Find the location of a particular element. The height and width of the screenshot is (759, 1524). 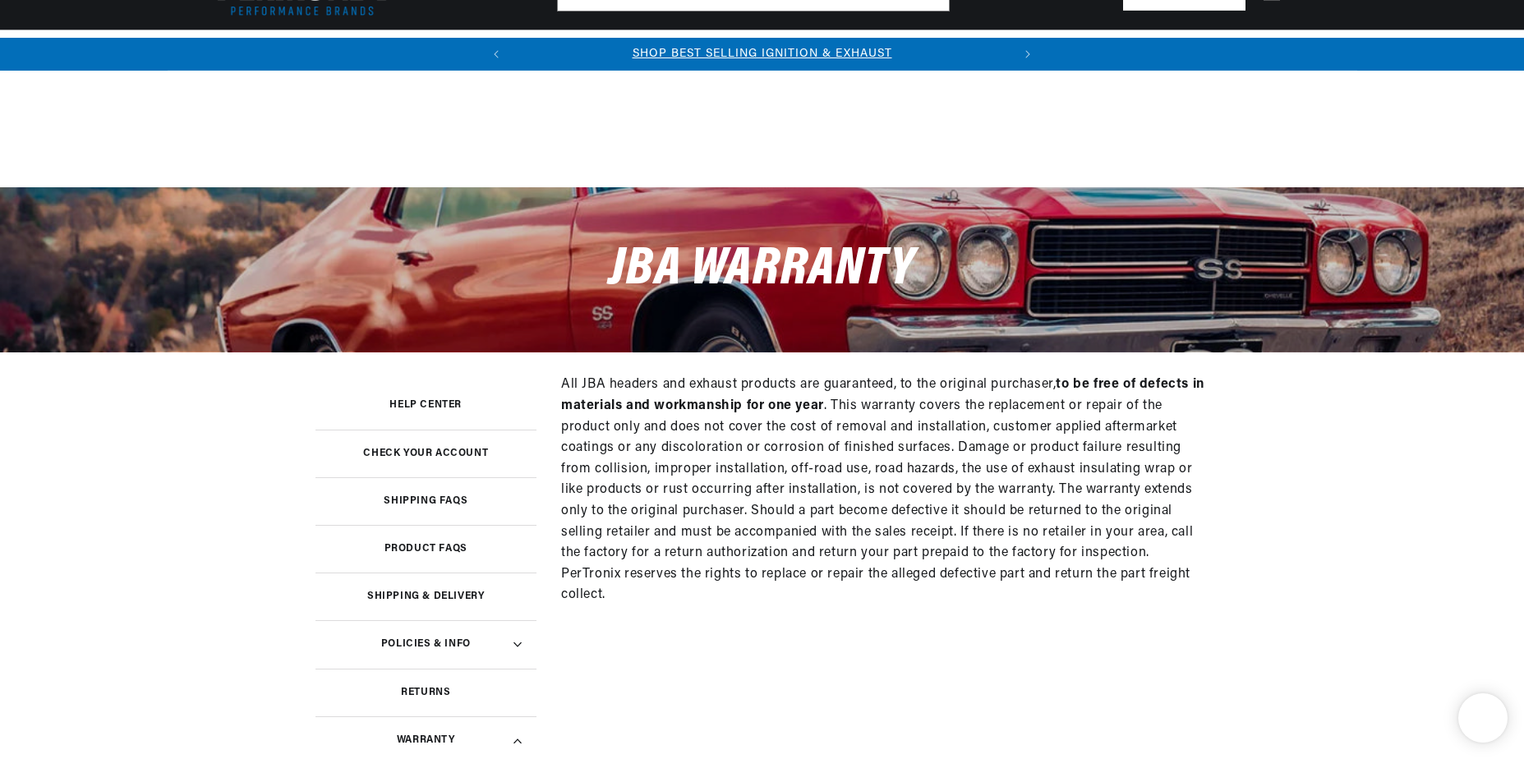

h3: Returns is located at coordinates (425, 692).